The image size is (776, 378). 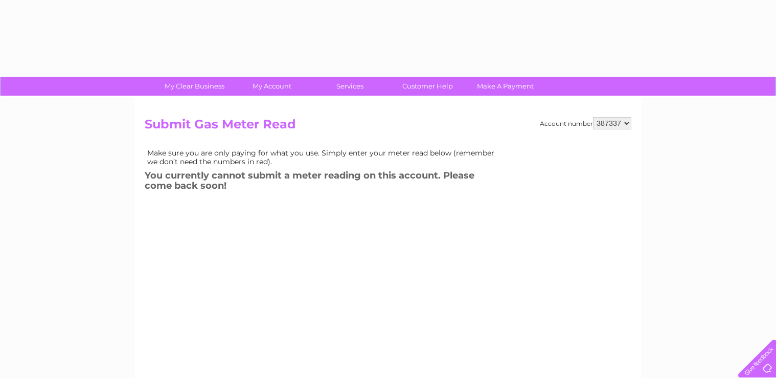 I want to click on h3: You currently cannot submit a meter reading on this account. Please come back soon!, so click(x=323, y=182).